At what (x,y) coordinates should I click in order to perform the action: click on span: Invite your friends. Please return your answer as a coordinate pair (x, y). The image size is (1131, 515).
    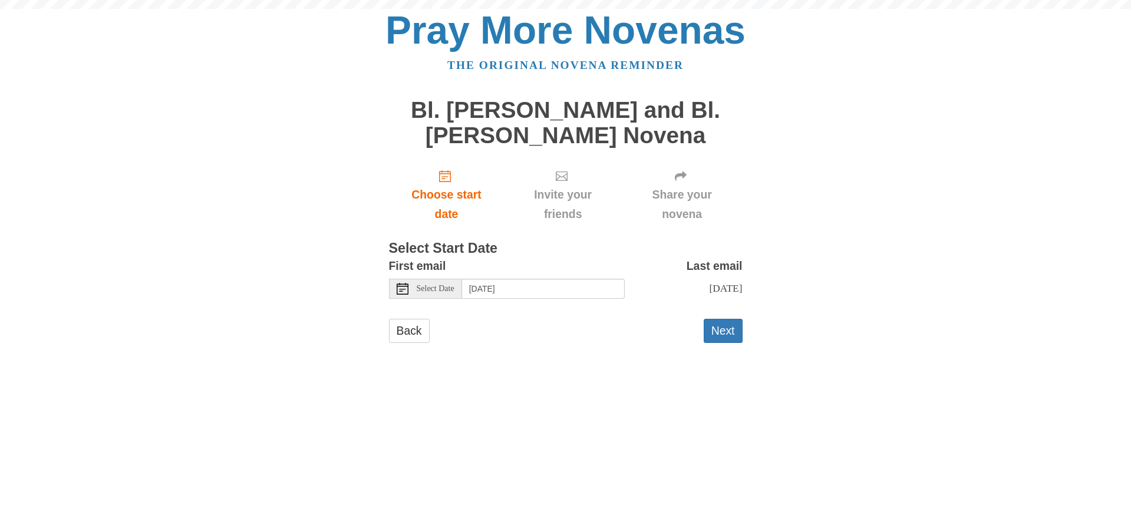
    Looking at the image, I should click on (562, 205).